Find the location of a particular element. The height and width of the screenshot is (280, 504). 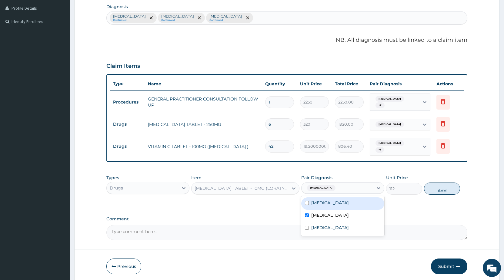

th: Quantity is located at coordinates (279, 84).